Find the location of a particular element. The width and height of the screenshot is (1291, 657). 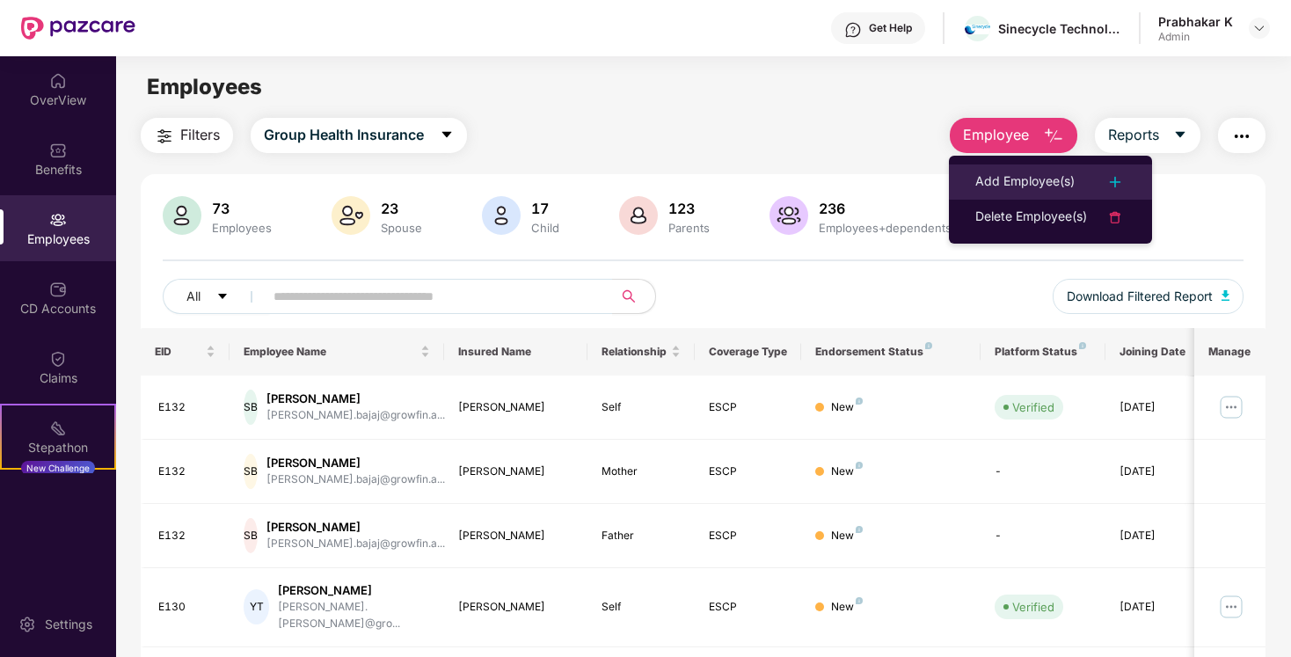

th: EID is located at coordinates (186, 352).